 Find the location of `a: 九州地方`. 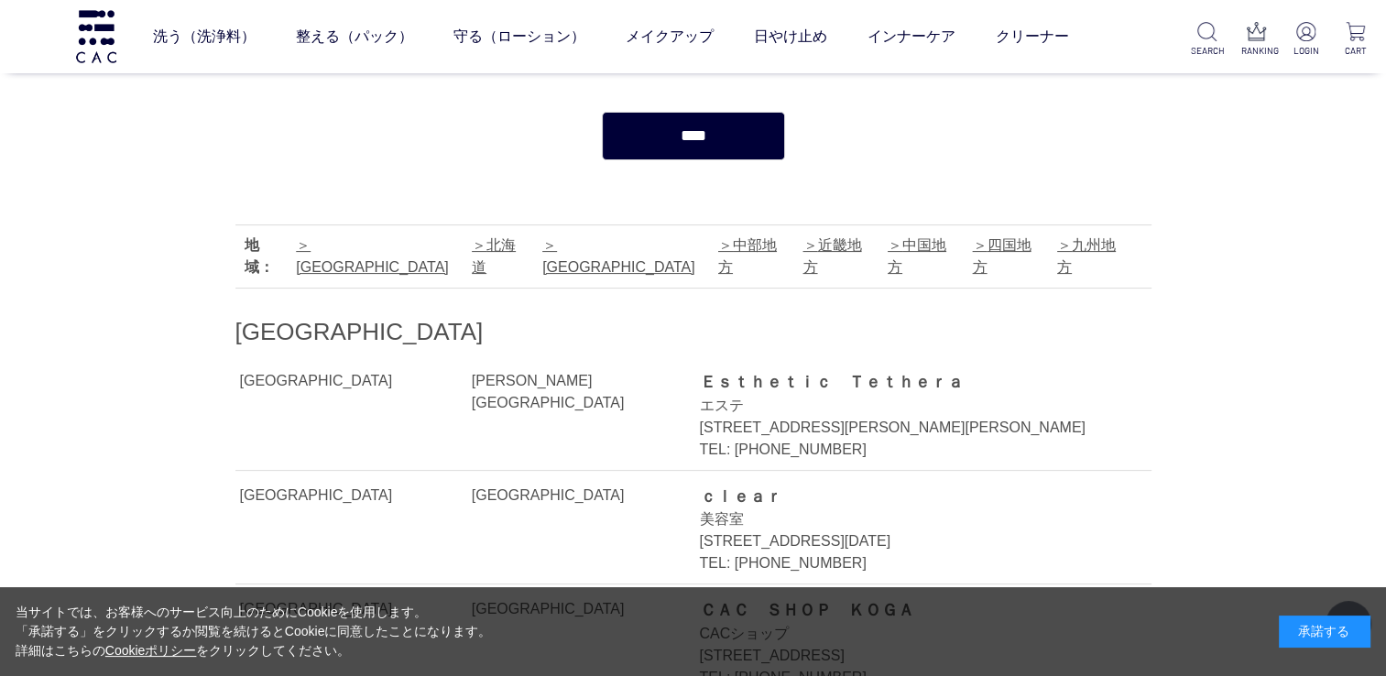

a: 九州地方 is located at coordinates (1086, 256).